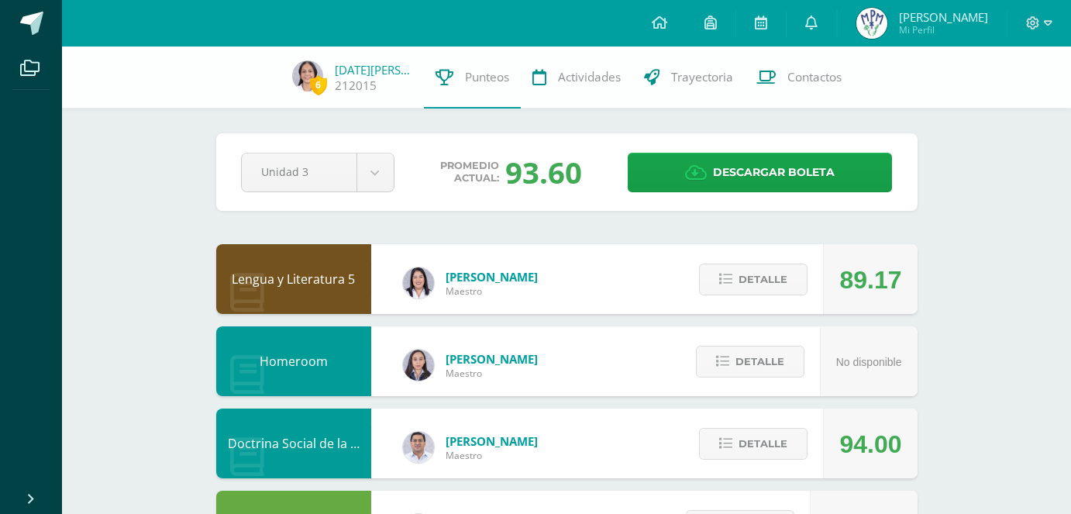 The height and width of the screenshot is (514, 1071). Describe the element at coordinates (799, 78) in the screenshot. I see `a: Contactos` at that location.